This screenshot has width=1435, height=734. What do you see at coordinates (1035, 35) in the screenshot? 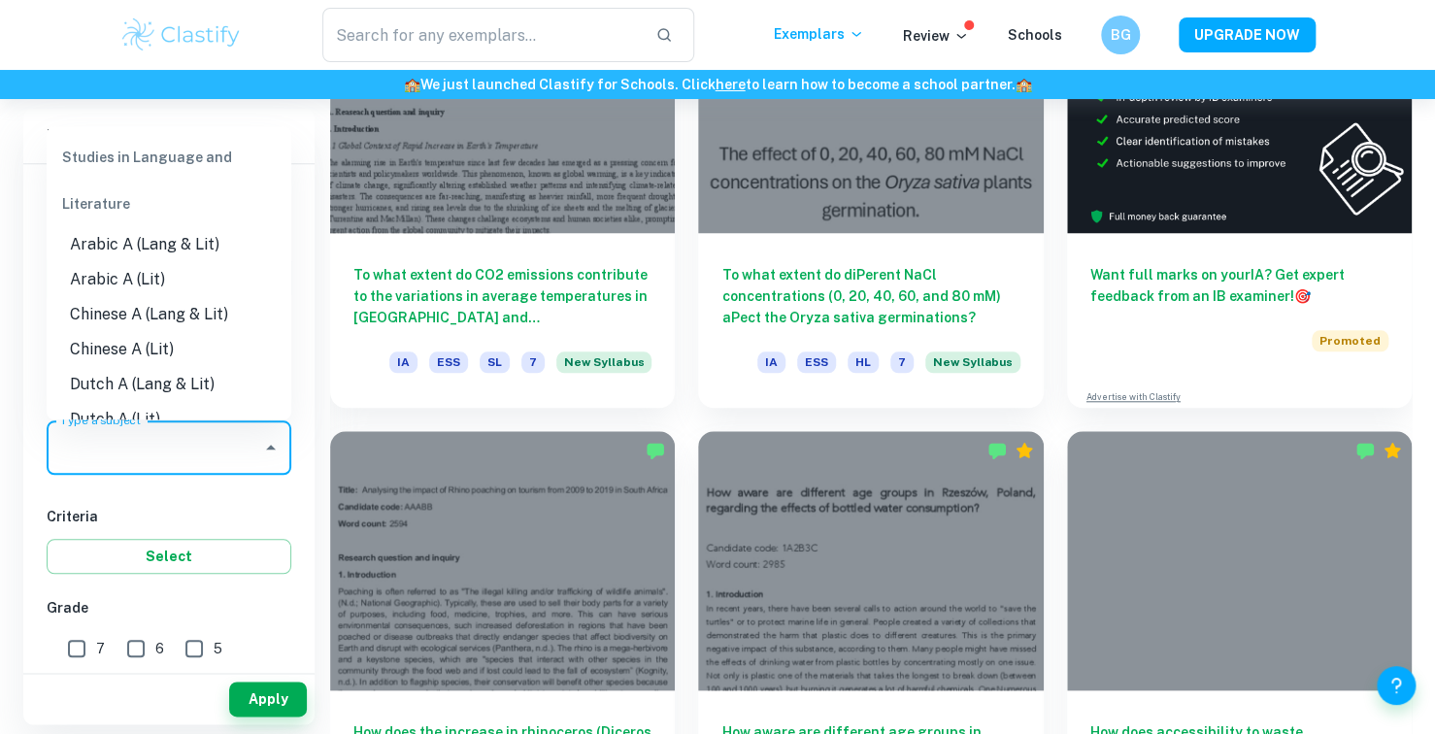
I see `a: Schools` at bounding box center [1035, 35].